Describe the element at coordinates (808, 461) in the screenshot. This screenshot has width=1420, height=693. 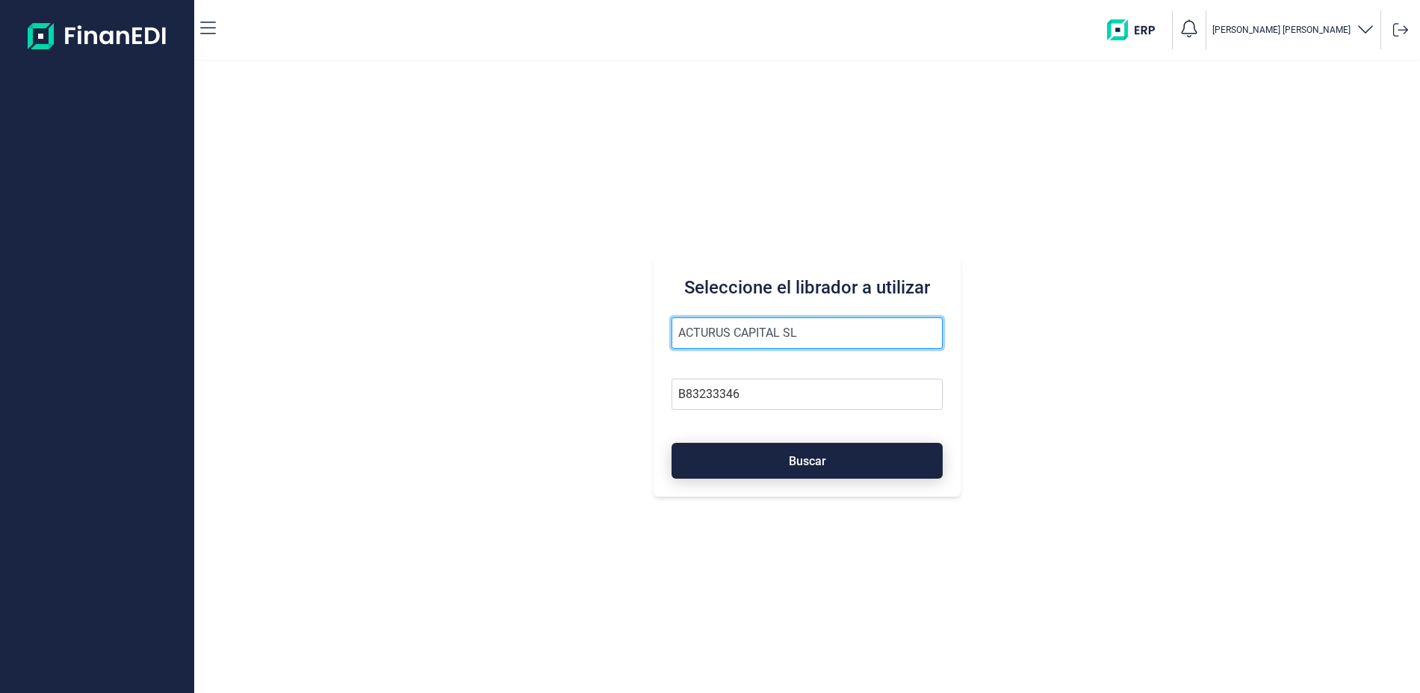
I see `span: Buscar` at that location.